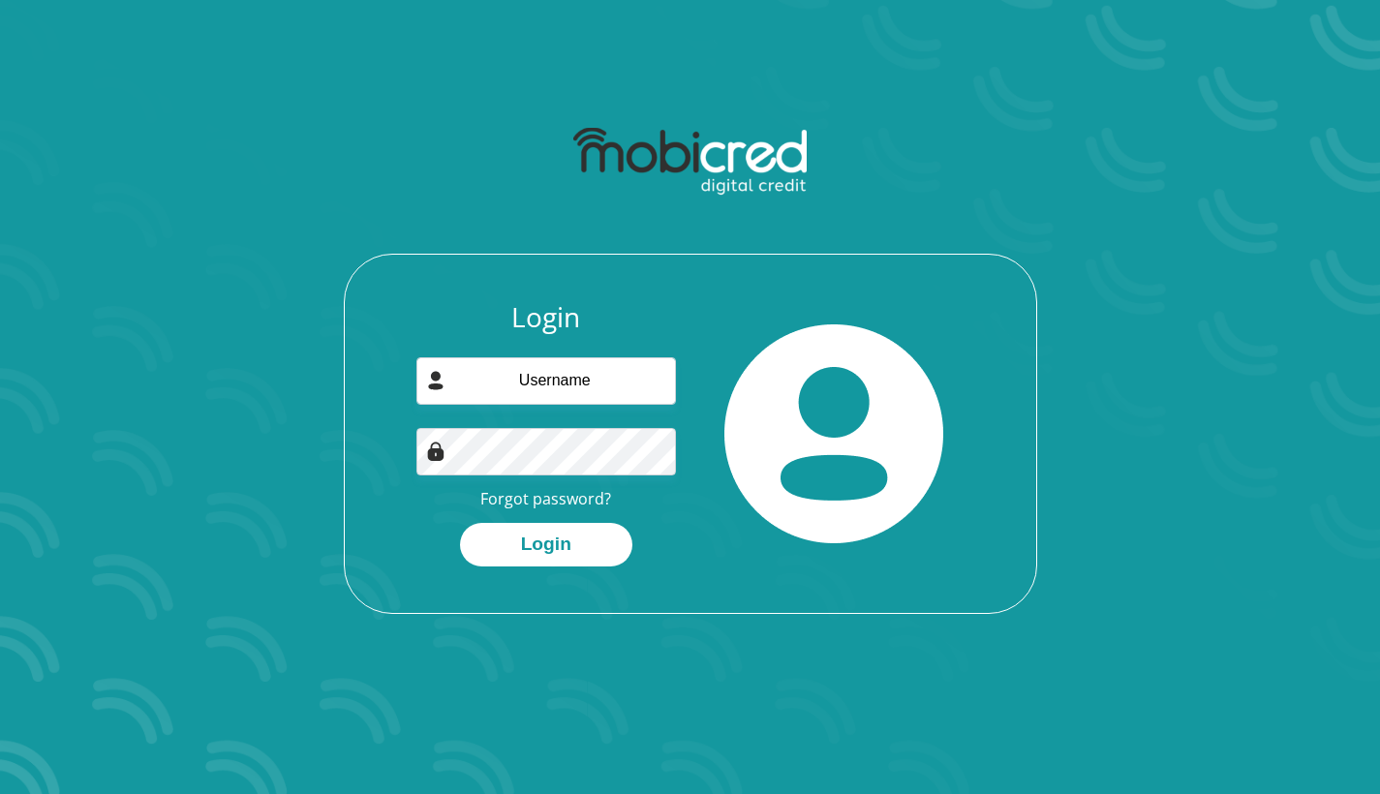 This screenshot has width=1380, height=794. Describe the element at coordinates (546, 381) in the screenshot. I see `input: Username` at that location.